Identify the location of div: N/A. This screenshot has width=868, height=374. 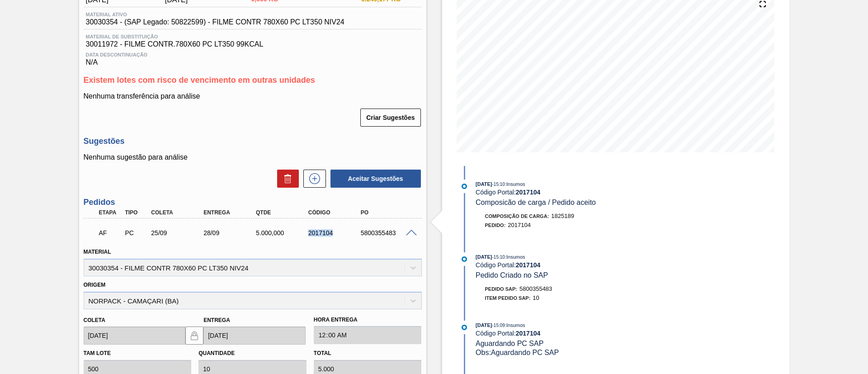
(253, 57).